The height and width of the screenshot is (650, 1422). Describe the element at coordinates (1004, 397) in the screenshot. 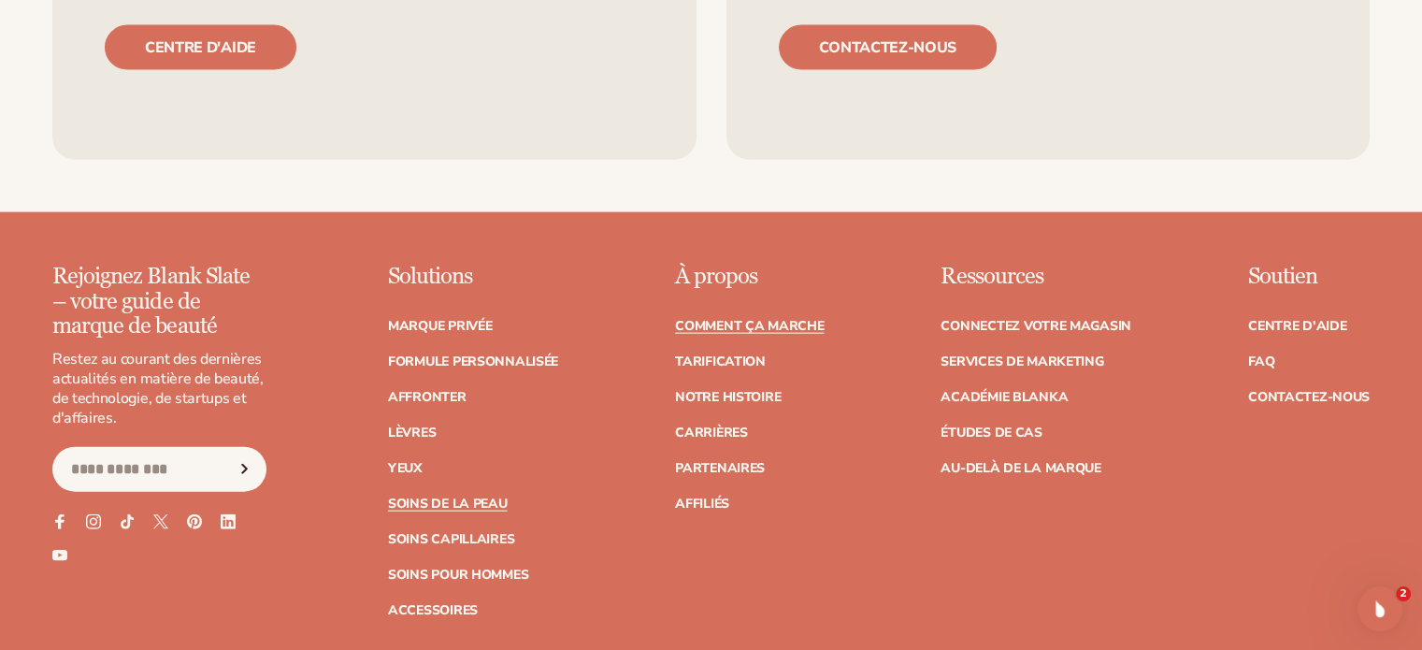

I see `a: Académie Blanka` at that location.